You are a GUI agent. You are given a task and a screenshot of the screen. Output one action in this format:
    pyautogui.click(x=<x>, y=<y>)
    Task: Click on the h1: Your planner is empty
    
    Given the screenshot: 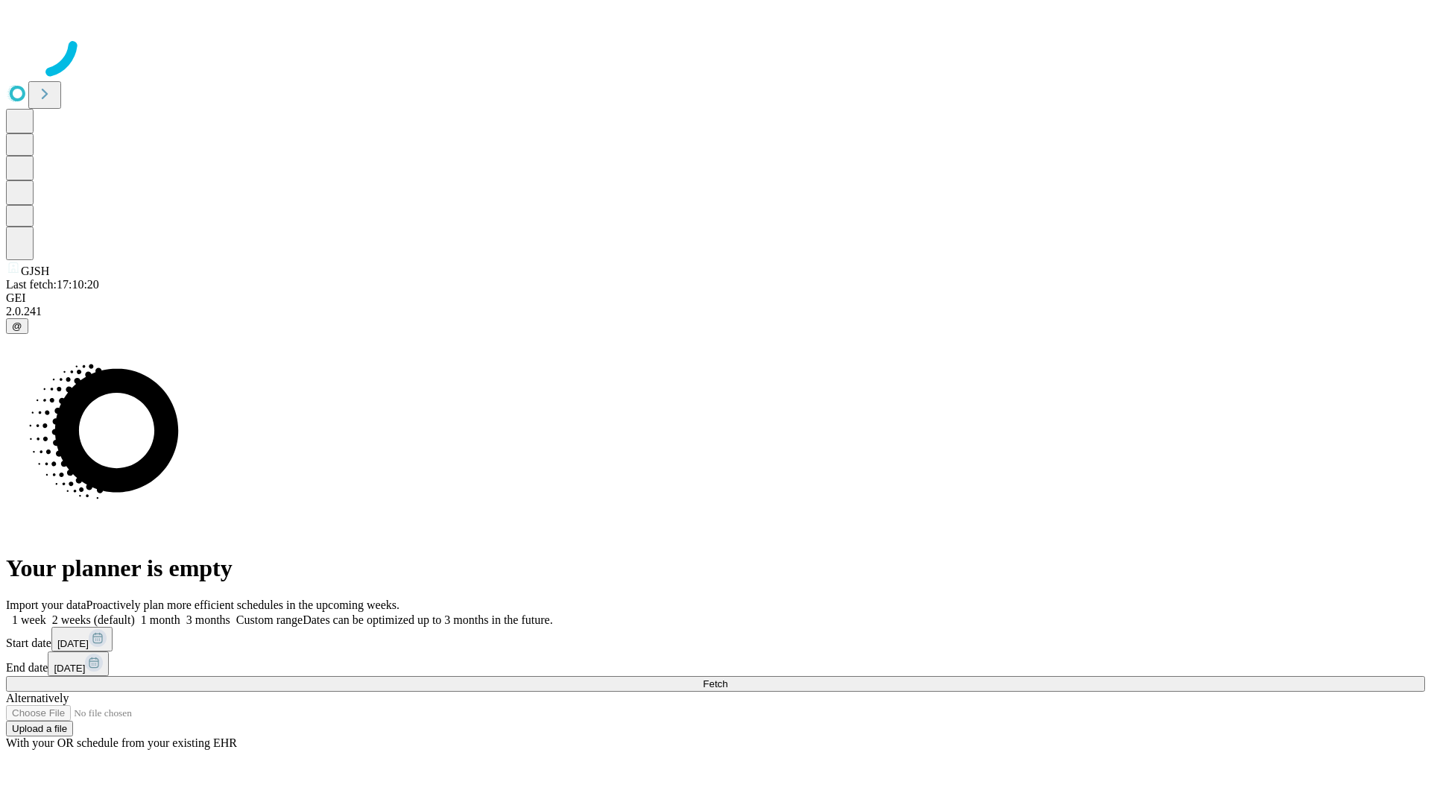 What is the action you would take?
    pyautogui.click(x=715, y=568)
    